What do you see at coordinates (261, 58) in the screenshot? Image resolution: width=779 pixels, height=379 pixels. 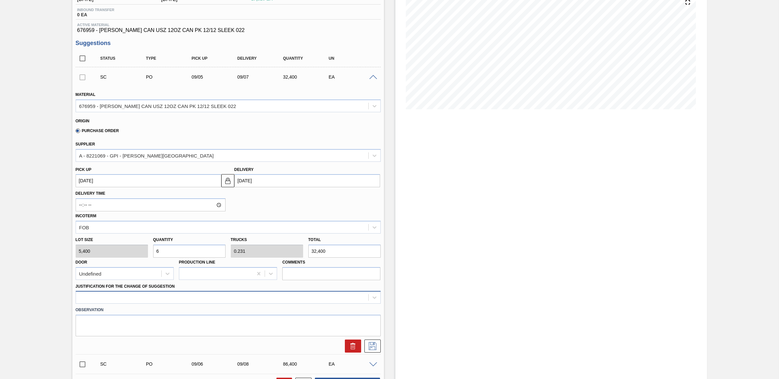 I see `div: Delivery` at bounding box center [261, 58].